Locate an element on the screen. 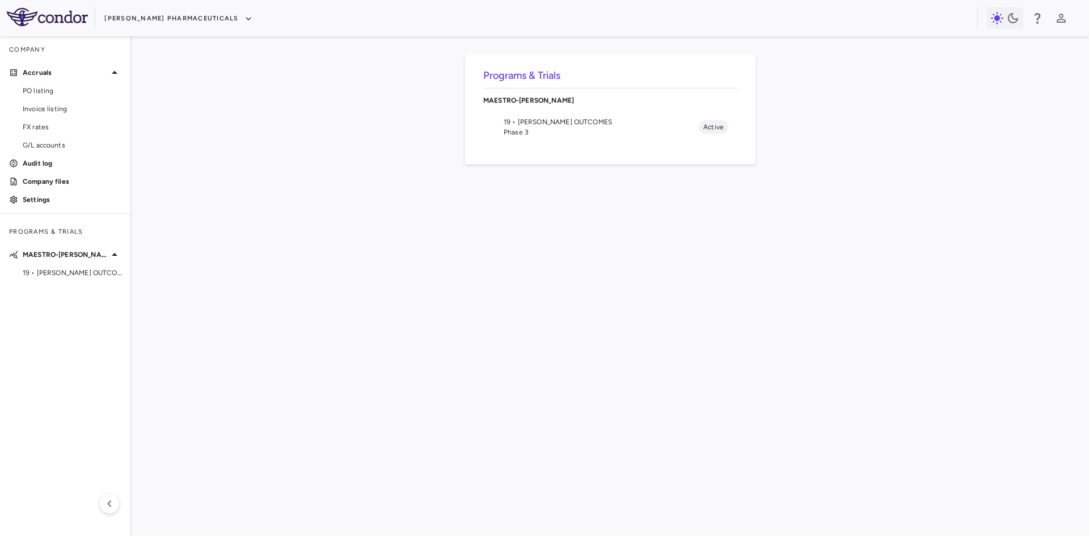  span: PO listing is located at coordinates (72, 91).